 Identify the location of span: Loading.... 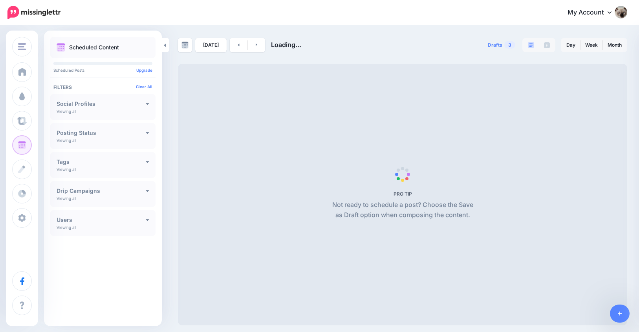
(286, 45).